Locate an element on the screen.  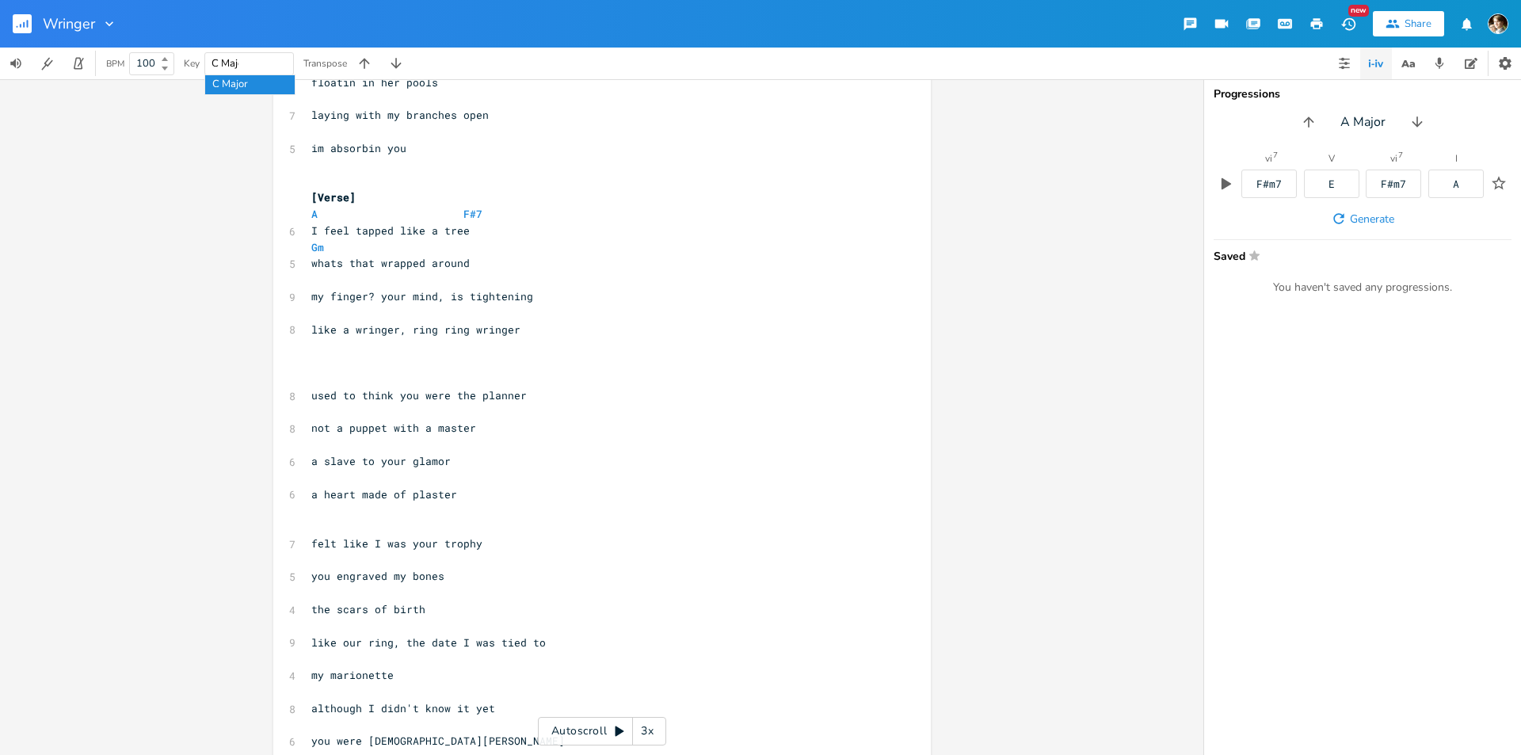
span: laying with my branches open is located at coordinates (400, 115).